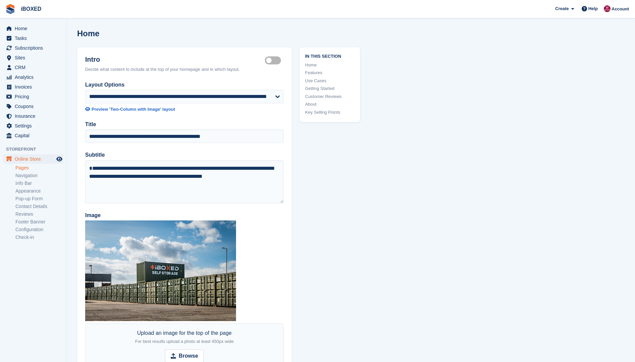 This screenshot has width=635, height=362. I want to click on label: Hero section active, so click(274, 60).